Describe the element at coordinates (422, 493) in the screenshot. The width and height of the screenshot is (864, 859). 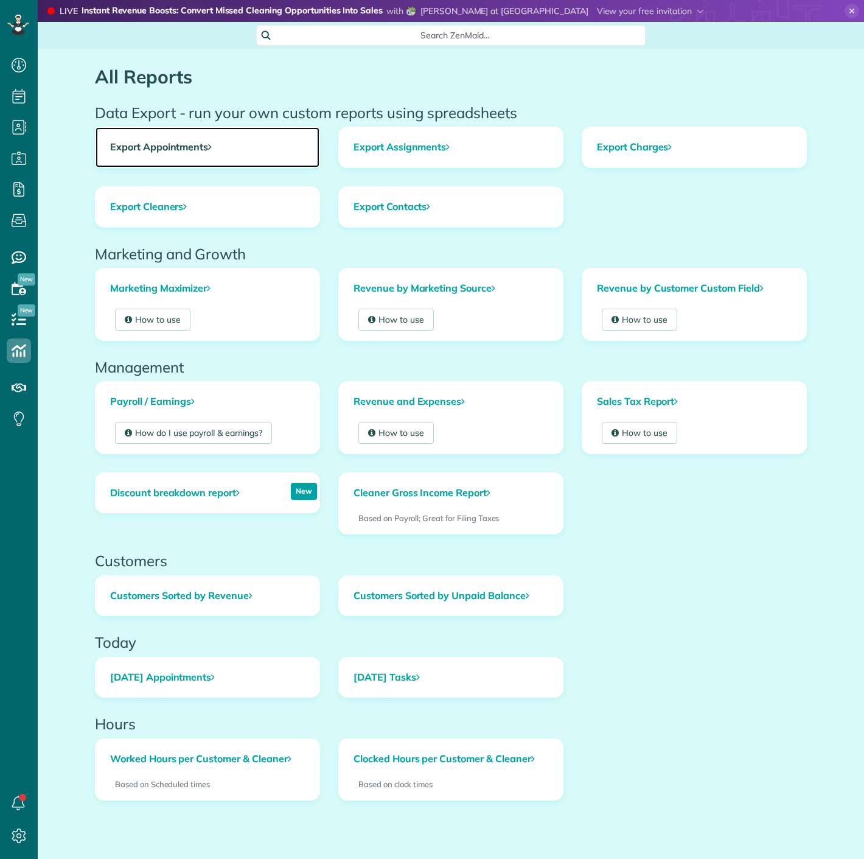
I see `a: Cleaner Gross Income Report` at that location.